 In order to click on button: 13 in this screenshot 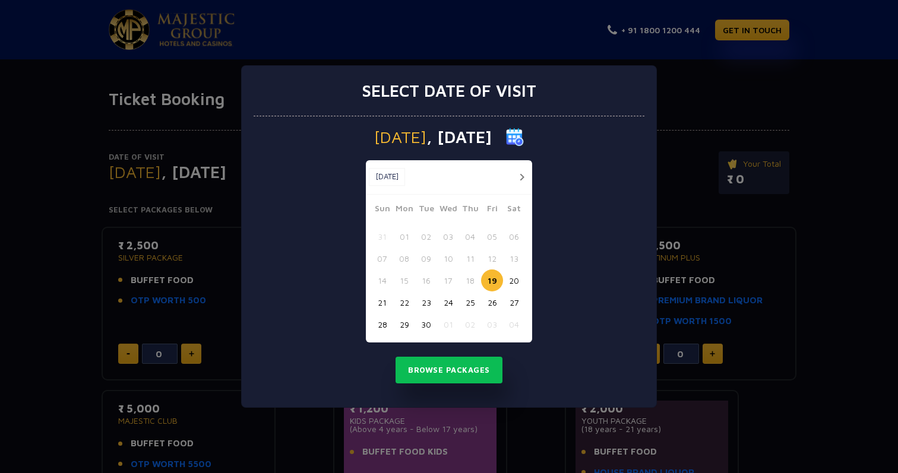, I will do `click(514, 258)`.